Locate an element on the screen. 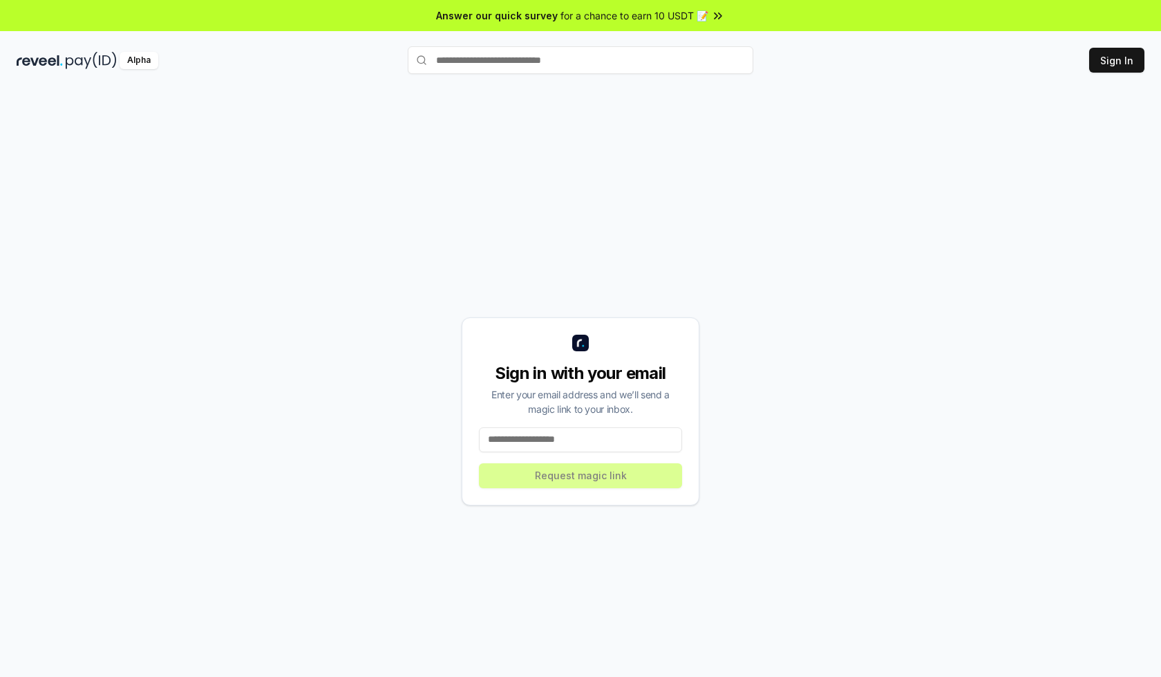 Image resolution: width=1161 pixels, height=677 pixels. div: Enter your email address and we’ll send a magic link to your inbox. is located at coordinates (581, 402).